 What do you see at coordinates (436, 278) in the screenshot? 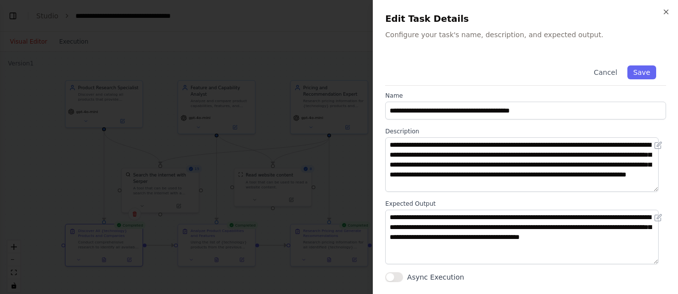
I see `label: Async Execution` at bounding box center [436, 278].